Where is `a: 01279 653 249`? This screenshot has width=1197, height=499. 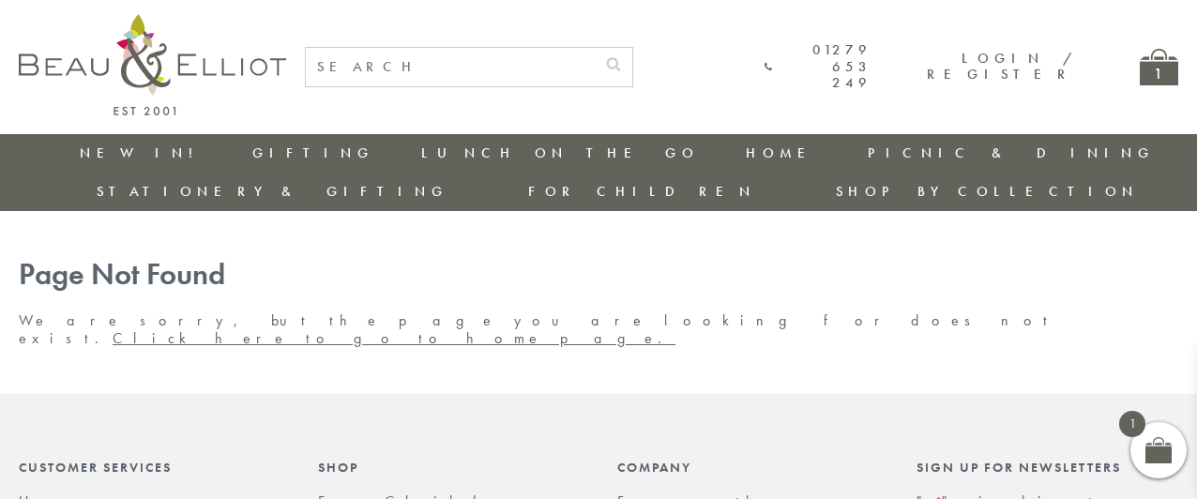 a: 01279 653 249 is located at coordinates (818, 67).